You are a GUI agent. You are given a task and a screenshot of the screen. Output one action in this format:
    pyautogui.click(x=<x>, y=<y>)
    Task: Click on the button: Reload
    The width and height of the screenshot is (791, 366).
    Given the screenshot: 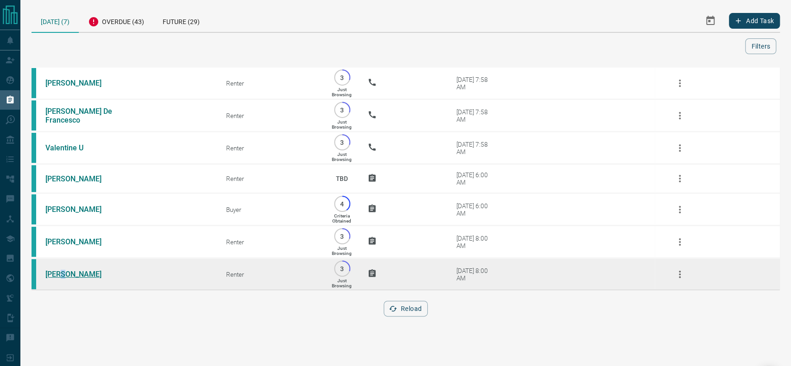 What is the action you would take?
    pyautogui.click(x=405, y=309)
    